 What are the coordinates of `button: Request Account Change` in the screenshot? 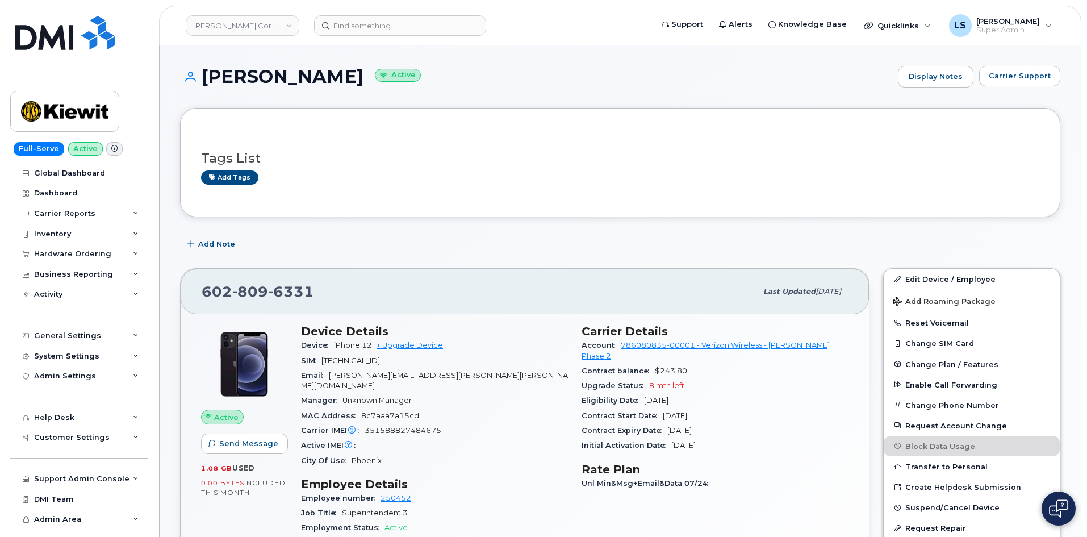 It's located at (972, 425).